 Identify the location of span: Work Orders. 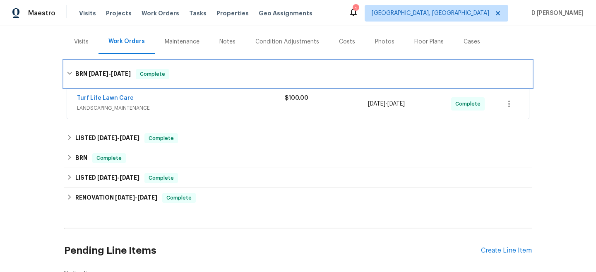
(160, 13).